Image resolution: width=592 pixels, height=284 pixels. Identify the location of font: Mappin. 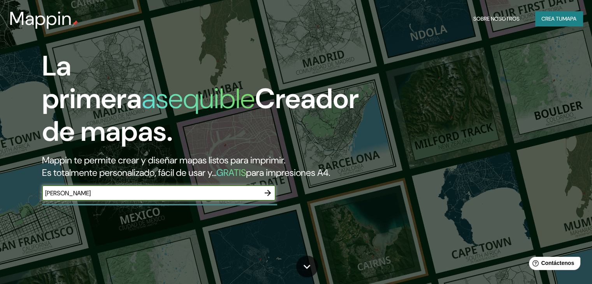
(41, 18).